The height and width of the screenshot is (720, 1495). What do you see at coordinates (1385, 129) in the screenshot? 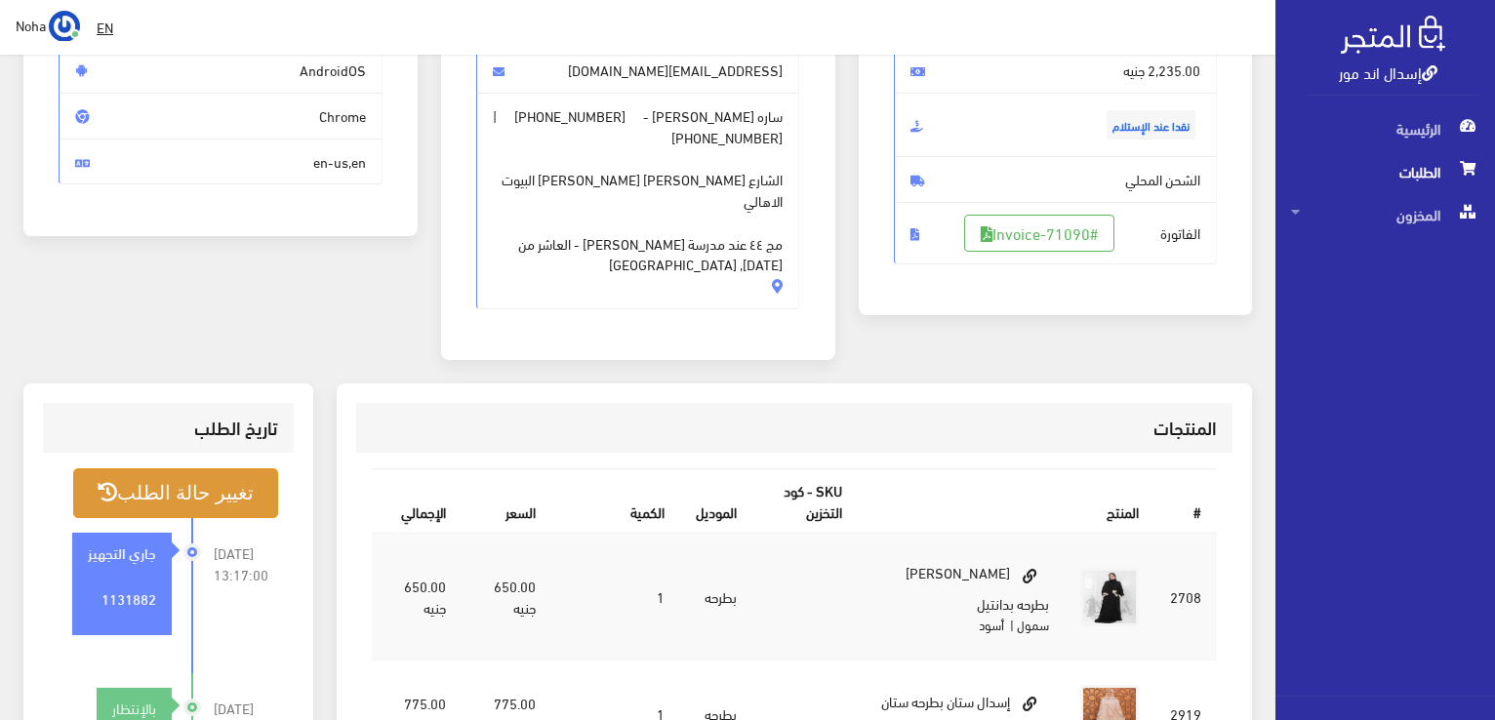
I see `a: الرئيسية` at bounding box center [1385, 129].